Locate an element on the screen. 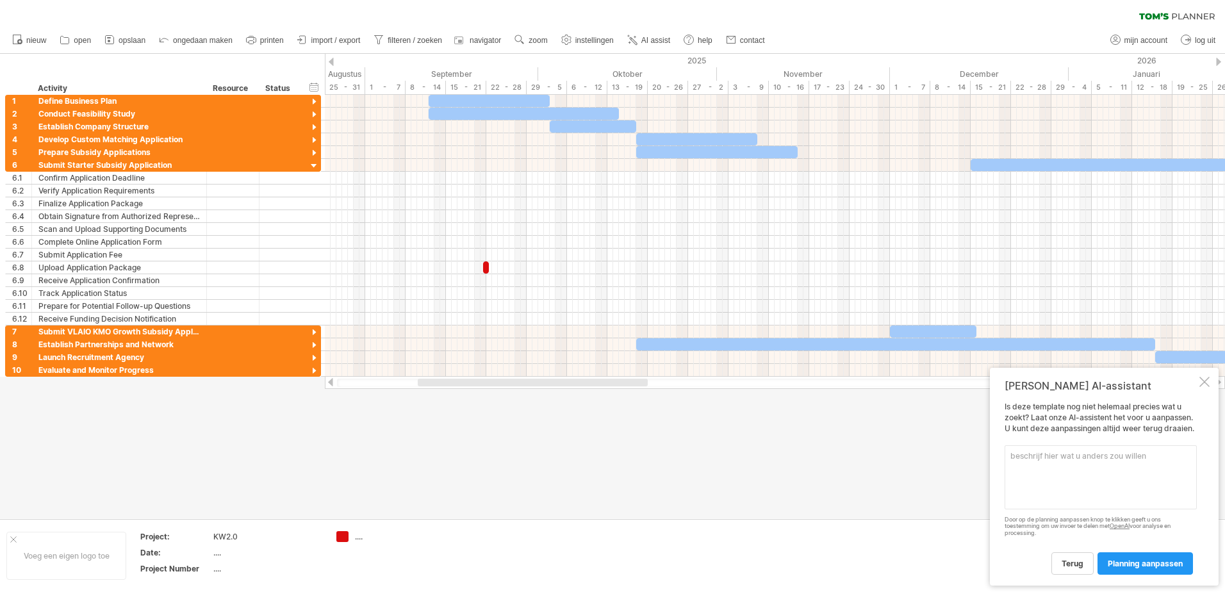  a: planning aanpassen is located at coordinates (1145, 563).